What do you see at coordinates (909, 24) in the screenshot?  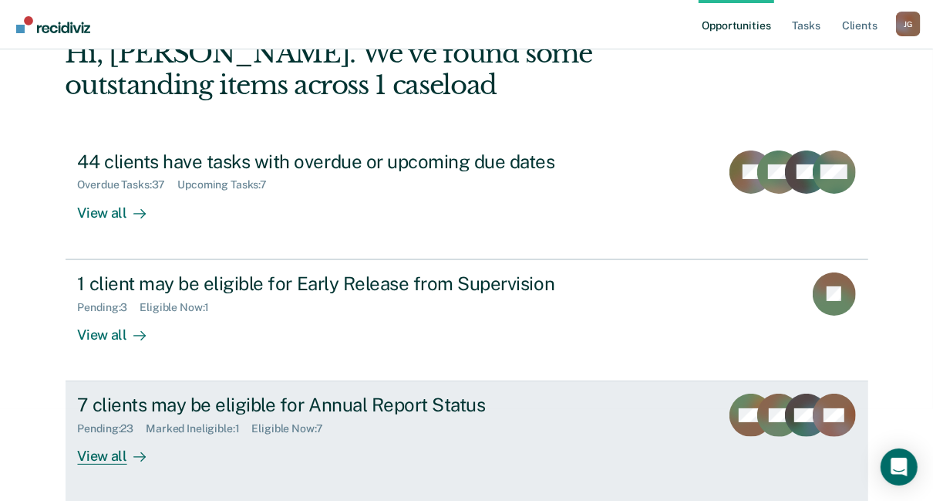 I see `button: Profile dropdown button` at bounding box center [909, 24].